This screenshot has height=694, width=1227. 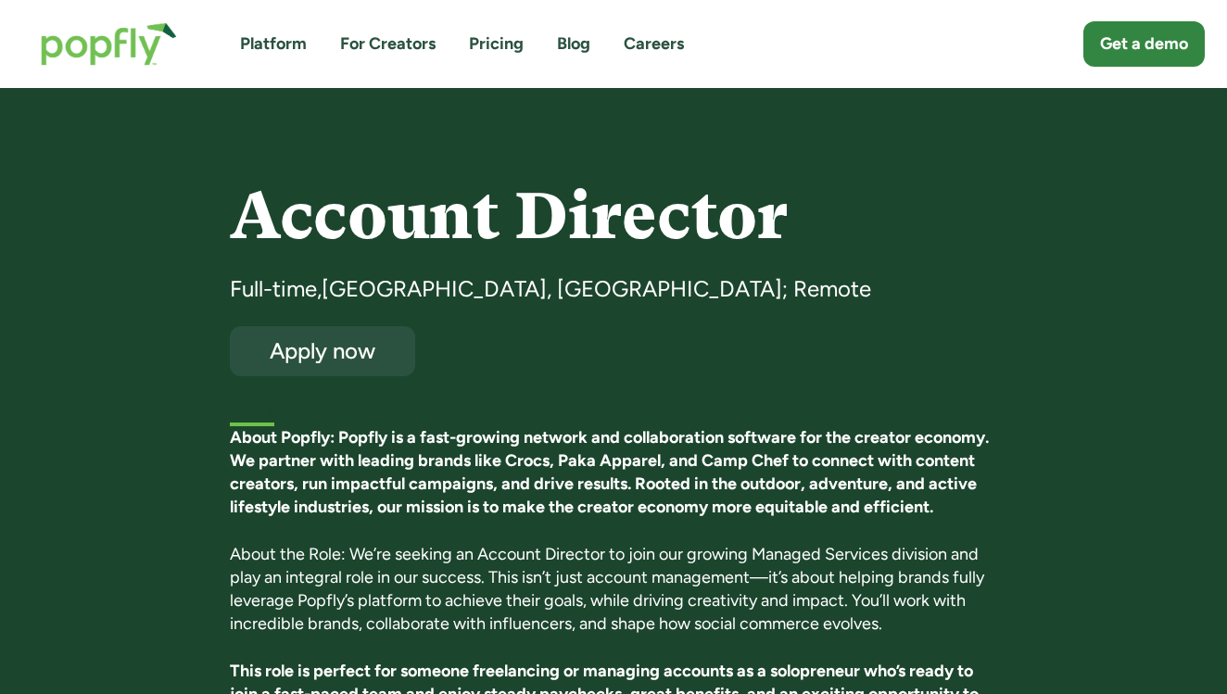 I want to click on strong: About Popfly: Popfly is a fast-growing network and collaboration software for the creator economy..., so click(x=609, y=473).